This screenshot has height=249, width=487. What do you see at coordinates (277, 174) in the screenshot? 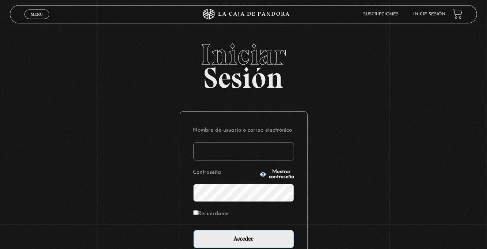
I see `button: Mostrar contraseña` at bounding box center [277, 174].